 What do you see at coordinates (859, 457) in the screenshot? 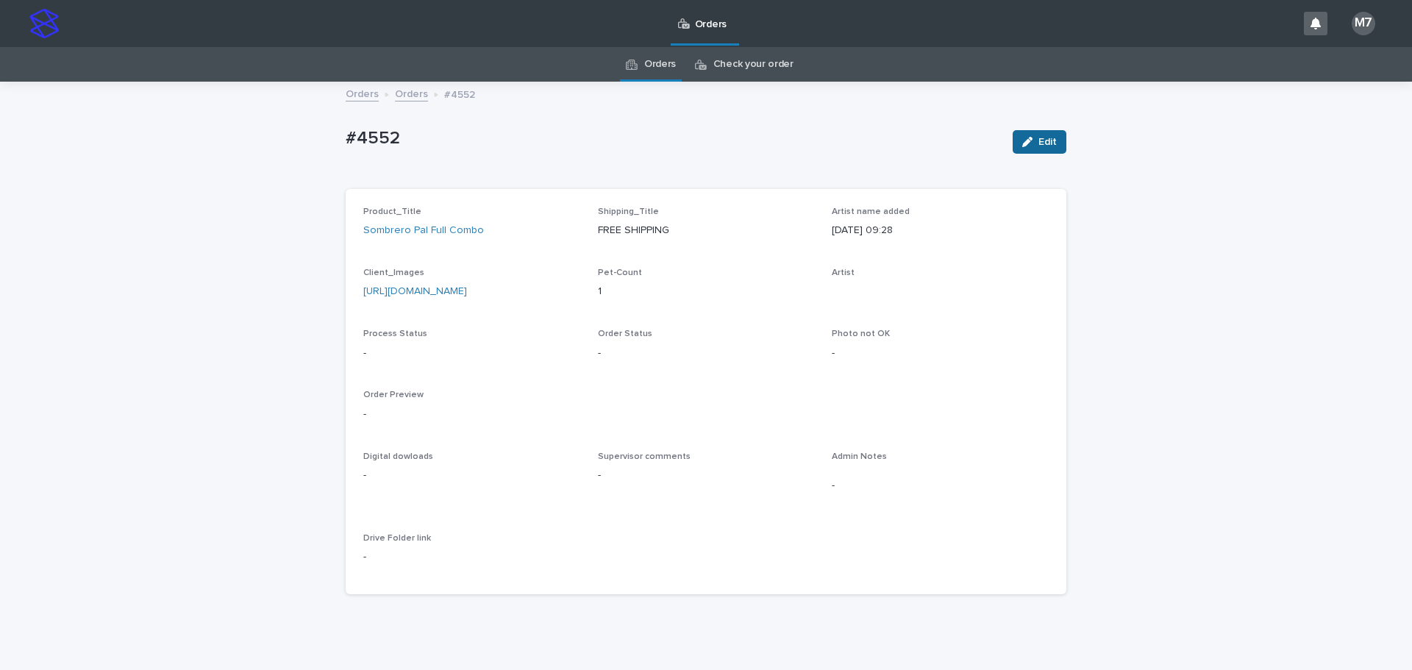
I see `span: Admin Notes` at bounding box center [859, 457].